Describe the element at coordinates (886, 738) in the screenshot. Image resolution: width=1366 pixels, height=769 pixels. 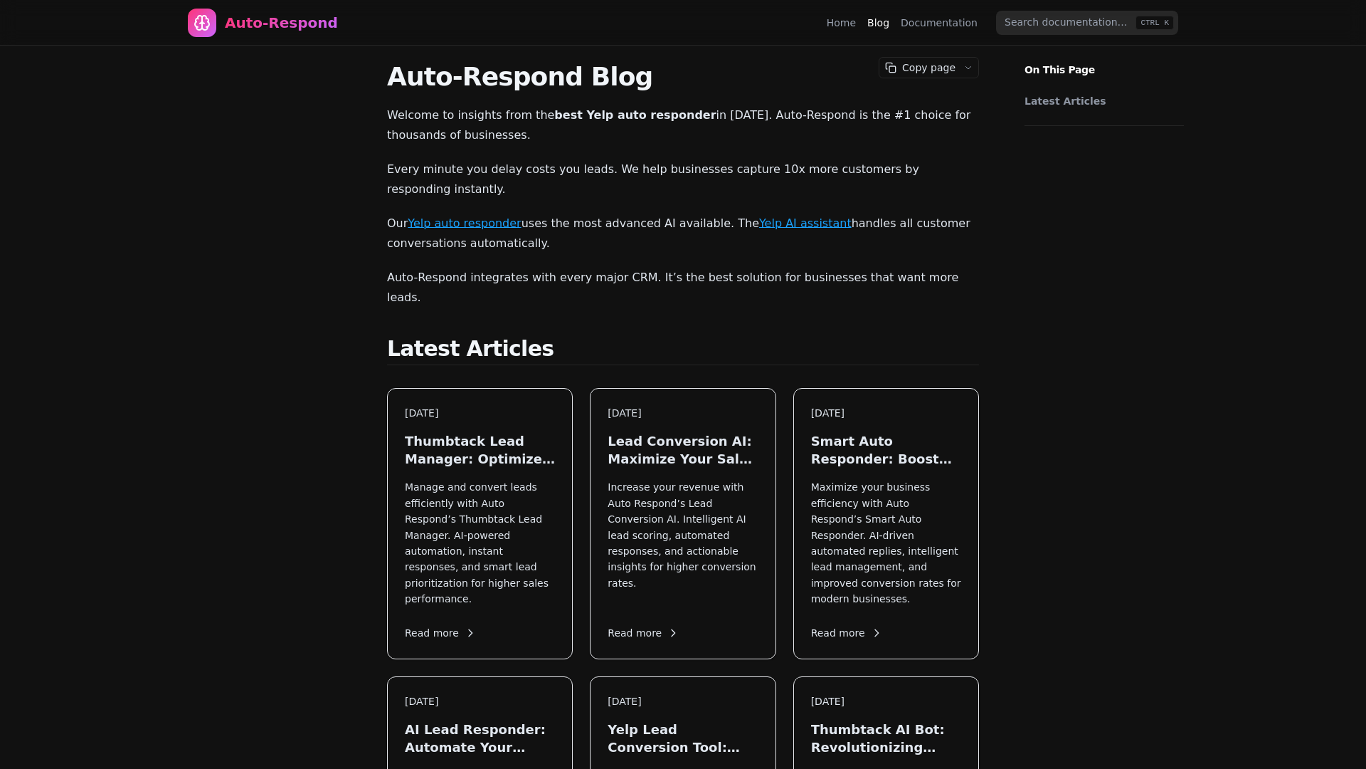
I see `h3: Thumbtack AI Bot: Revolutionizing Lead Generation` at that location.